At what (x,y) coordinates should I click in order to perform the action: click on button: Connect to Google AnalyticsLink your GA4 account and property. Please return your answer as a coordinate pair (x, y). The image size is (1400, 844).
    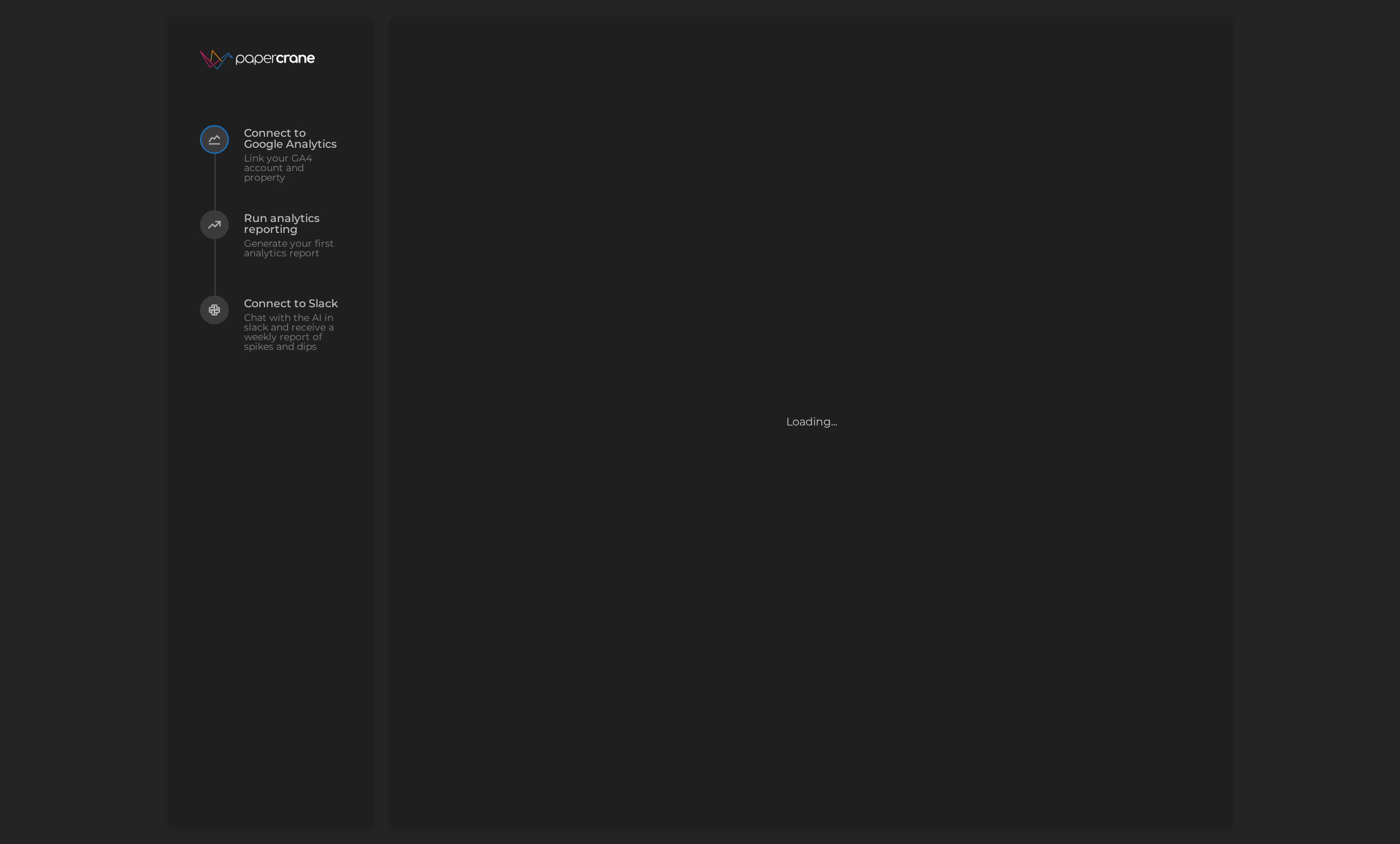
    Looking at the image, I should click on (270, 167).